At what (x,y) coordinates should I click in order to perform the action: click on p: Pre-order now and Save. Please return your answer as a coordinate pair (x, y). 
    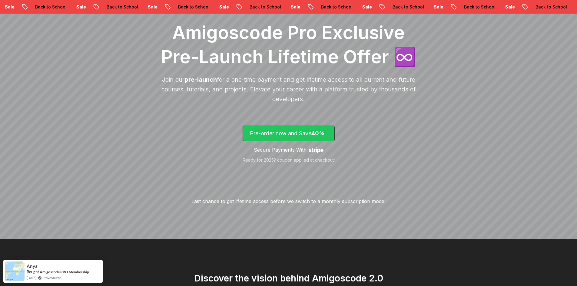
    Looking at the image, I should click on (289, 134).